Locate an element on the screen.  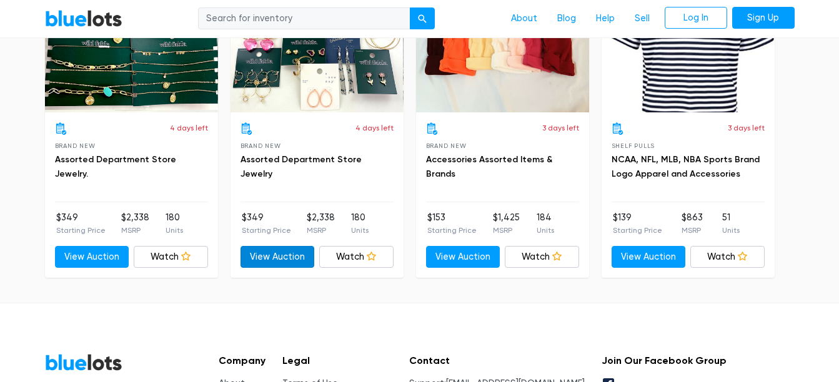
a: Assorted Department Store Jewelry is located at coordinates (301, 167).